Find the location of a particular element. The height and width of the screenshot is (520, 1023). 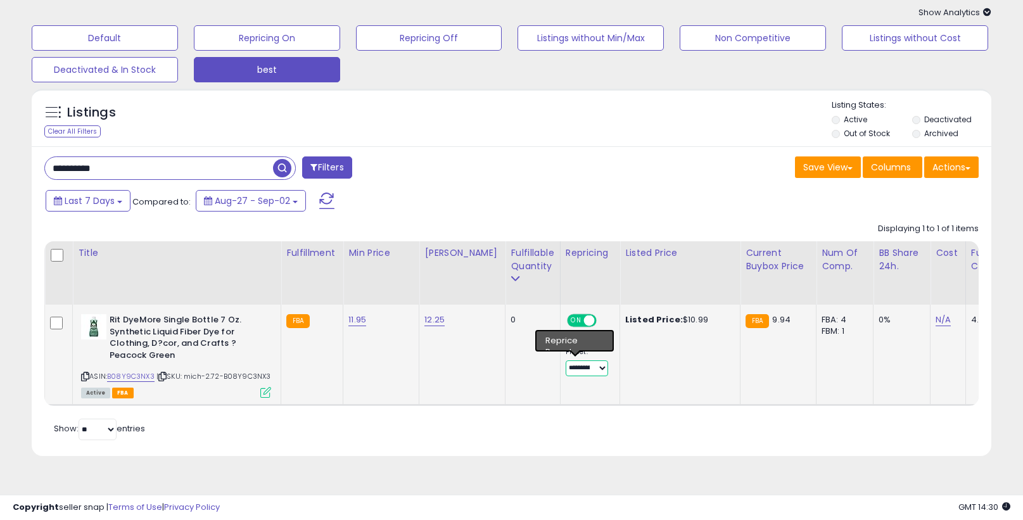

div: Displaying 1 to 1 of 1 items is located at coordinates (928, 229).